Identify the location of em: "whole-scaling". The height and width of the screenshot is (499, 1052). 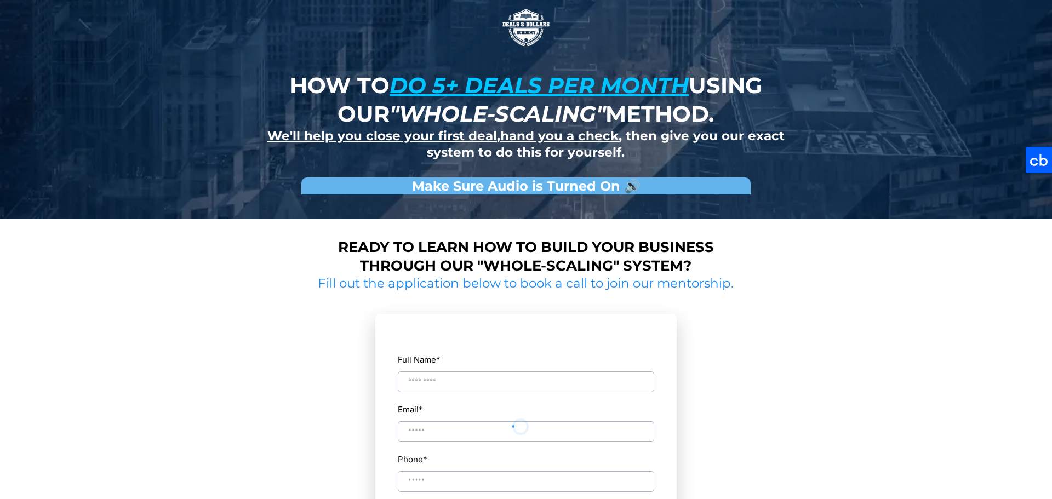
(498, 113).